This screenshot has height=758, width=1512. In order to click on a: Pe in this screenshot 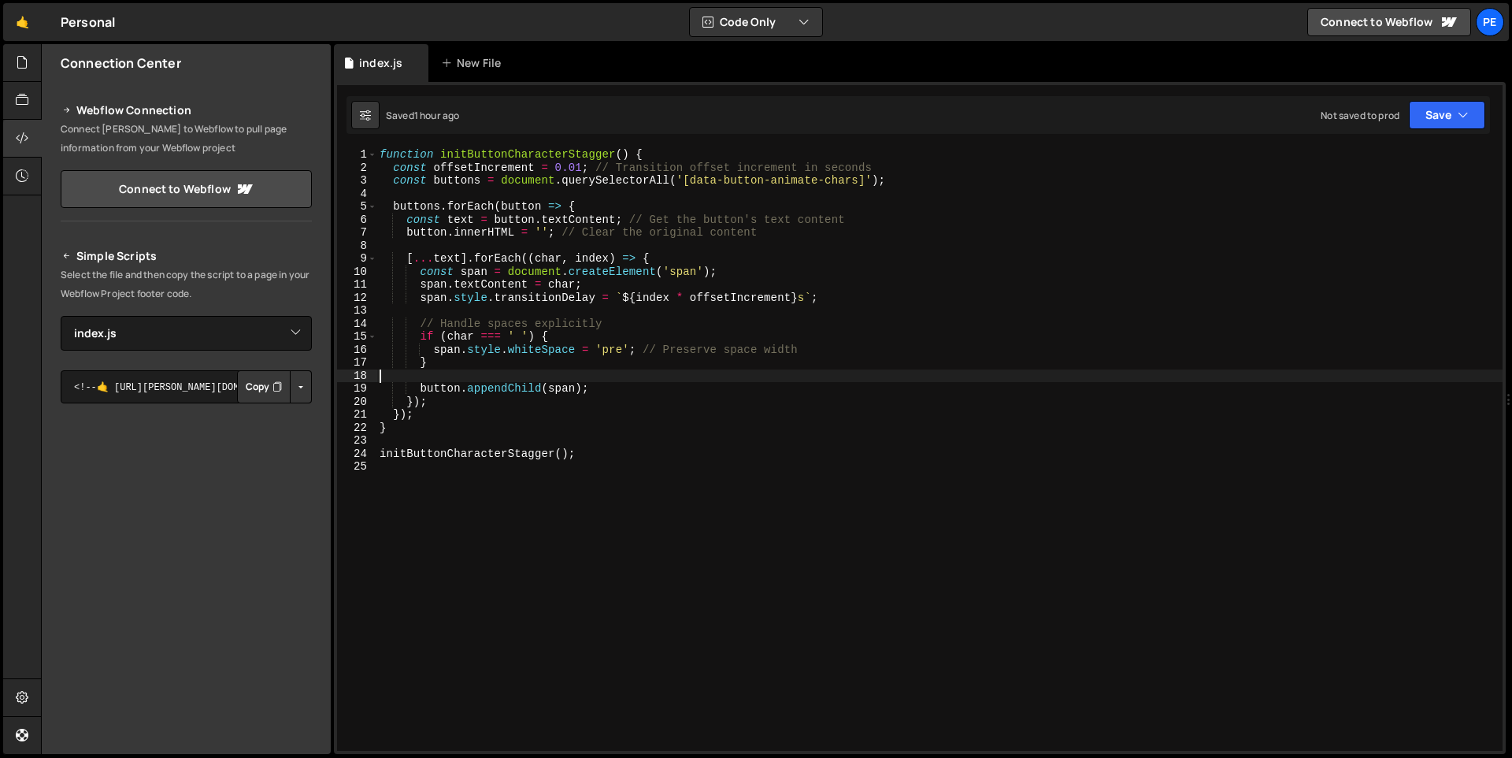, I will do `click(1490, 22)`.